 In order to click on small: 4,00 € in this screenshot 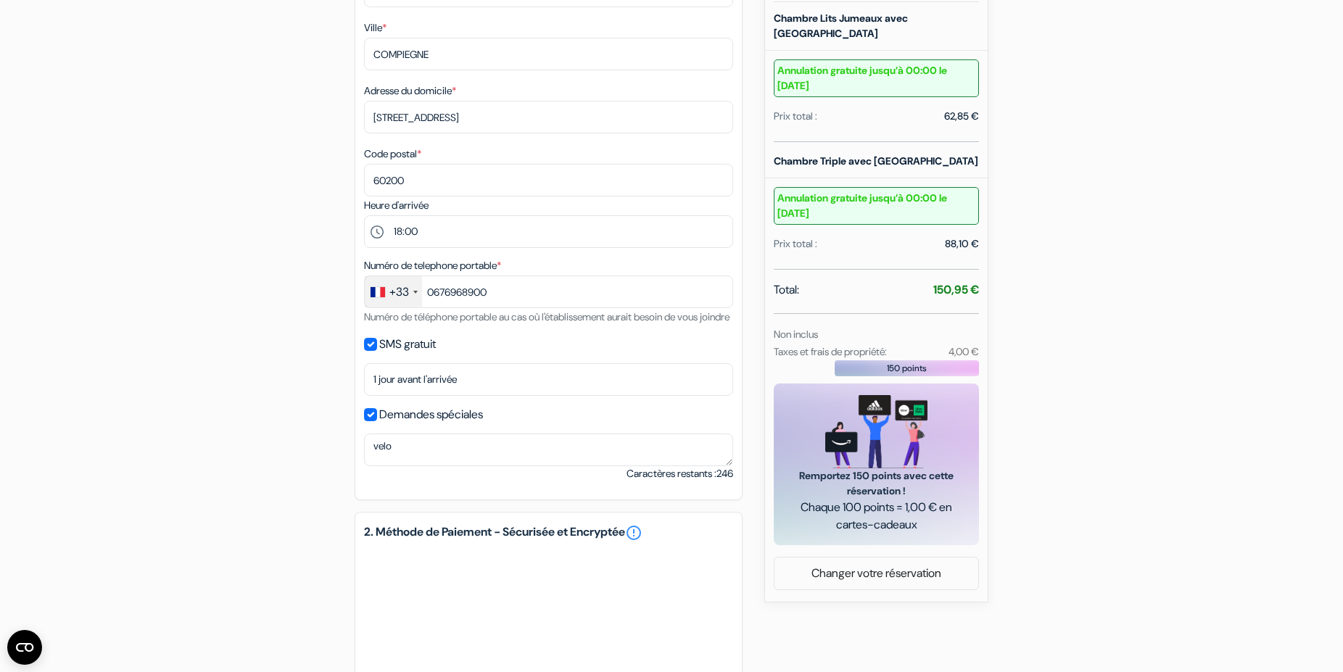, I will do `click(964, 352)`.